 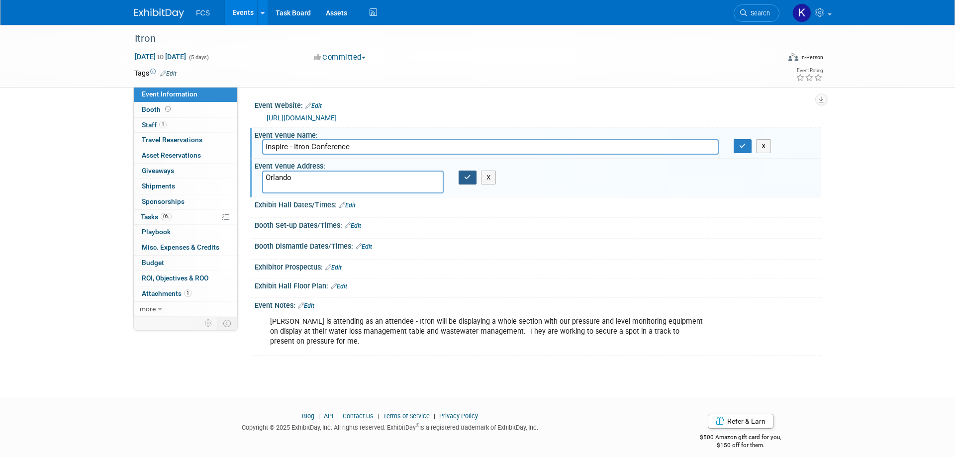 I want to click on div: Exhibit Hall Dates/Times:, so click(x=538, y=204).